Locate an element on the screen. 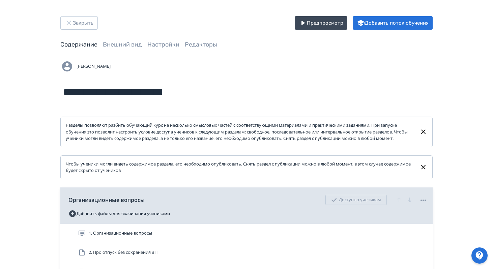 The height and width of the screenshot is (269, 493). a: Редакторы is located at coordinates (201, 45).